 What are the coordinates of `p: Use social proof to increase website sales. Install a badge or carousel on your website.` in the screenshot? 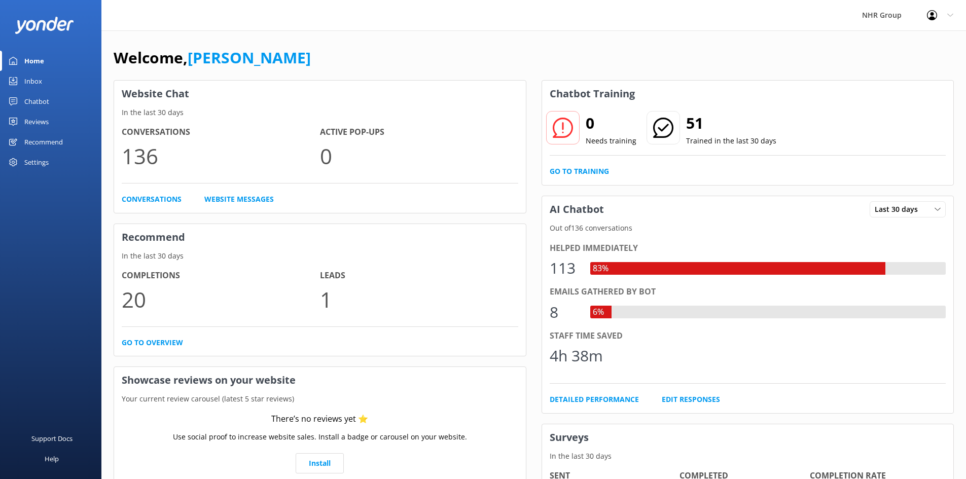 It's located at (320, 437).